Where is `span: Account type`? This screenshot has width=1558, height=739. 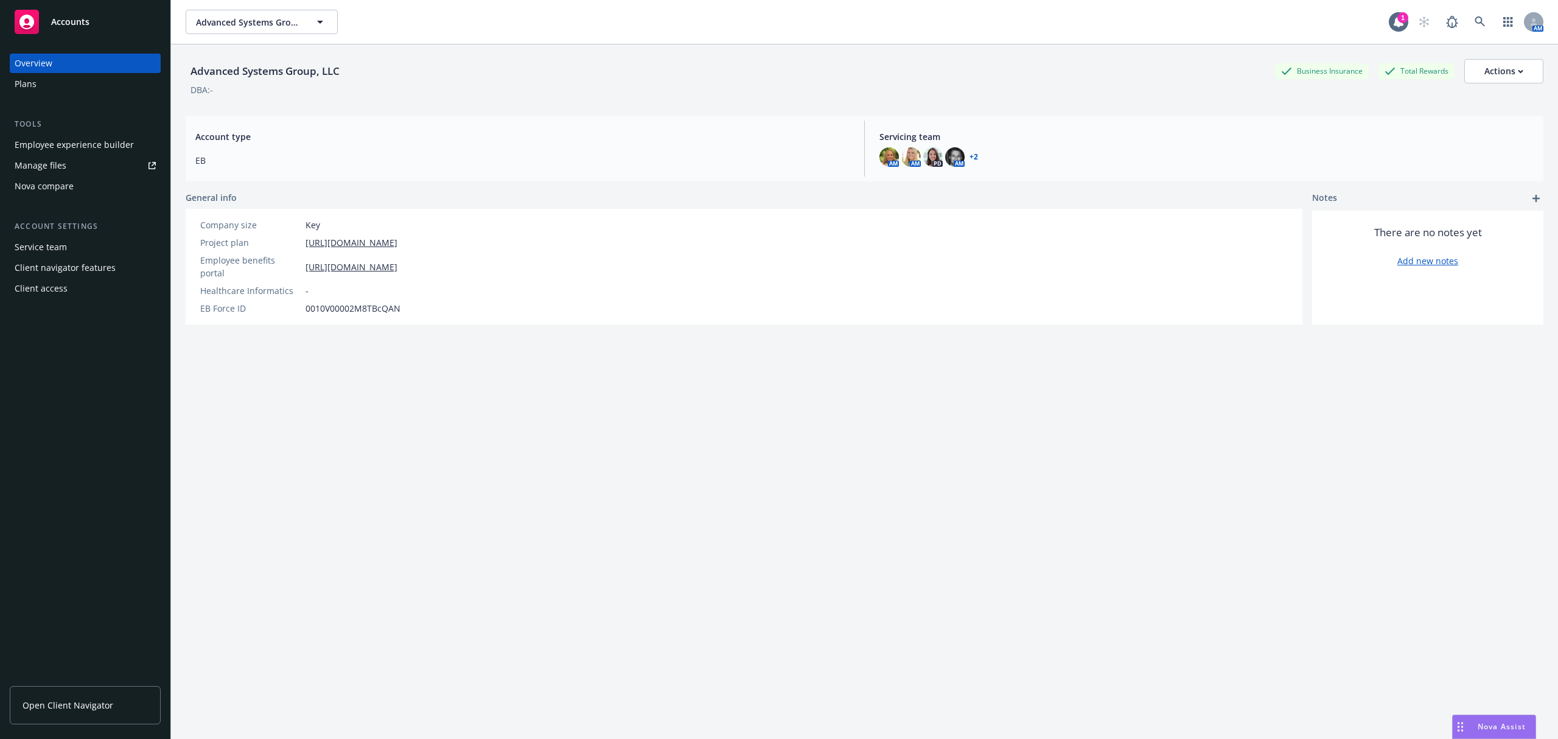 span: Account type is located at coordinates (522, 136).